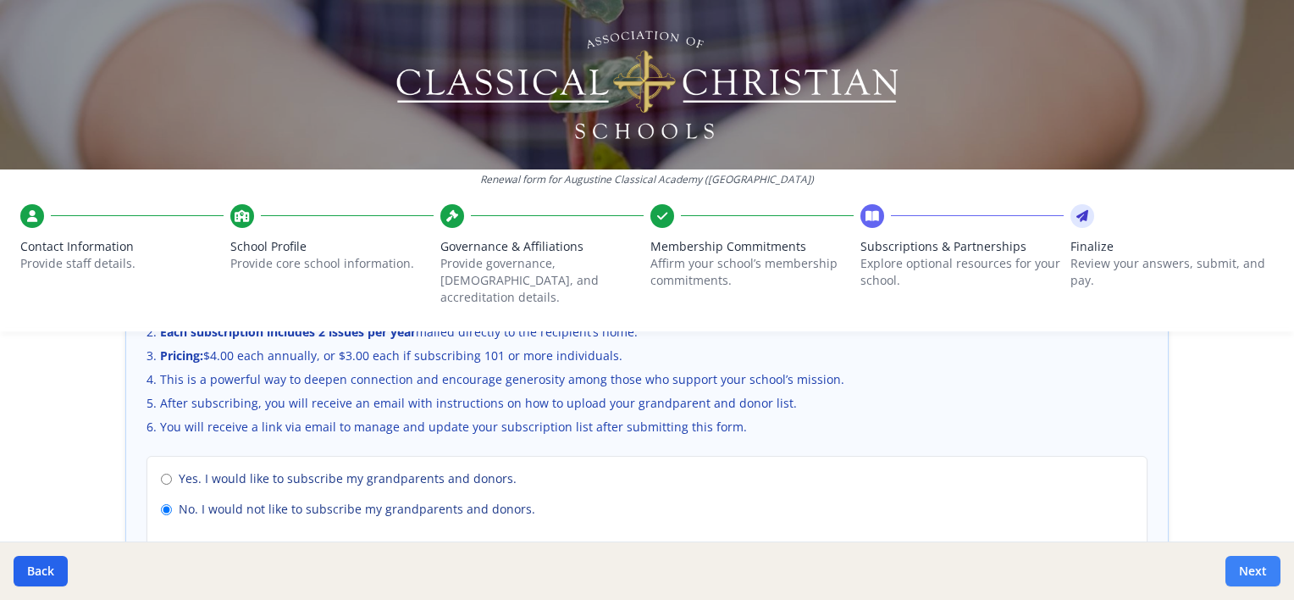 This screenshot has height=600, width=1294. I want to click on p: Review your answers, submit, and pay., so click(1172, 272).